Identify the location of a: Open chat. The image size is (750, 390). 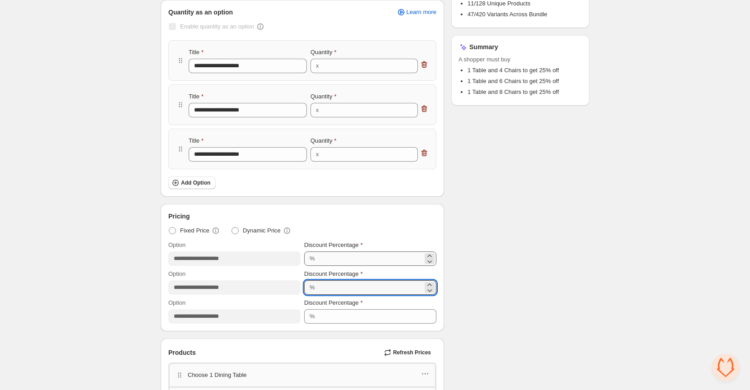
(726, 367).